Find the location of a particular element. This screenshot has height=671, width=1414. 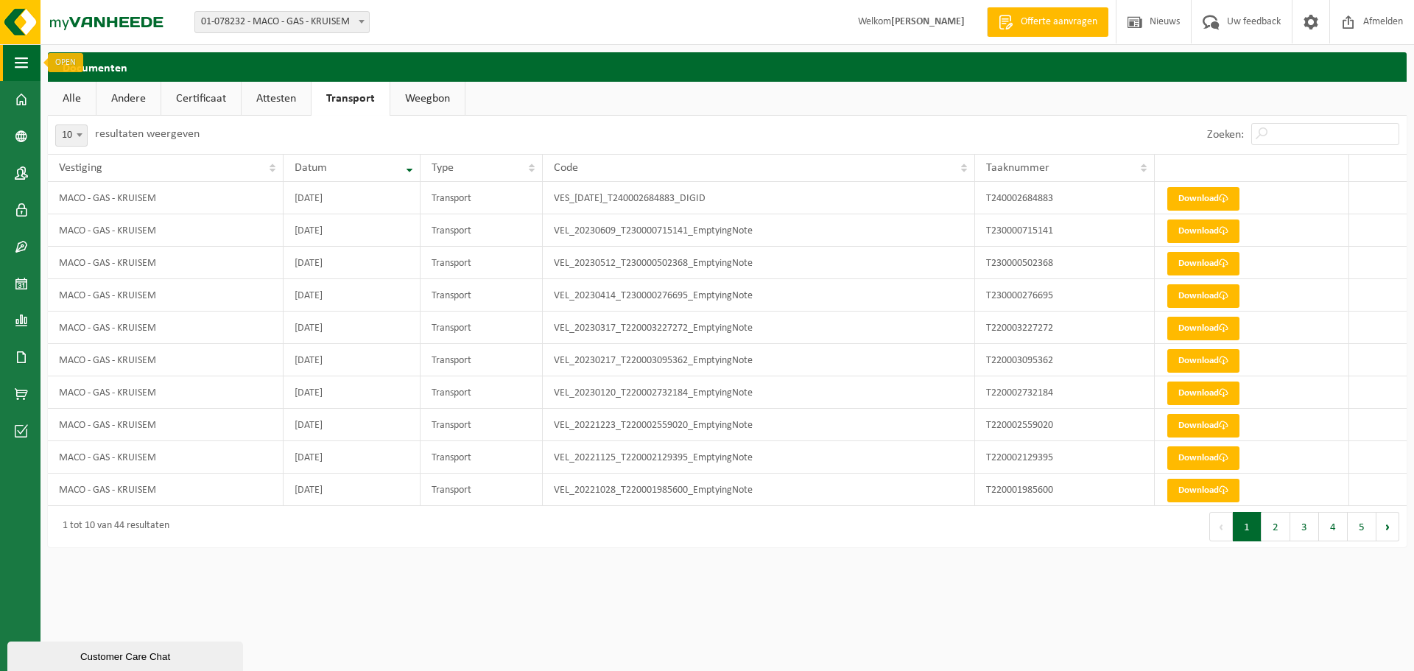

td: T230000276695 is located at coordinates (1065, 295).